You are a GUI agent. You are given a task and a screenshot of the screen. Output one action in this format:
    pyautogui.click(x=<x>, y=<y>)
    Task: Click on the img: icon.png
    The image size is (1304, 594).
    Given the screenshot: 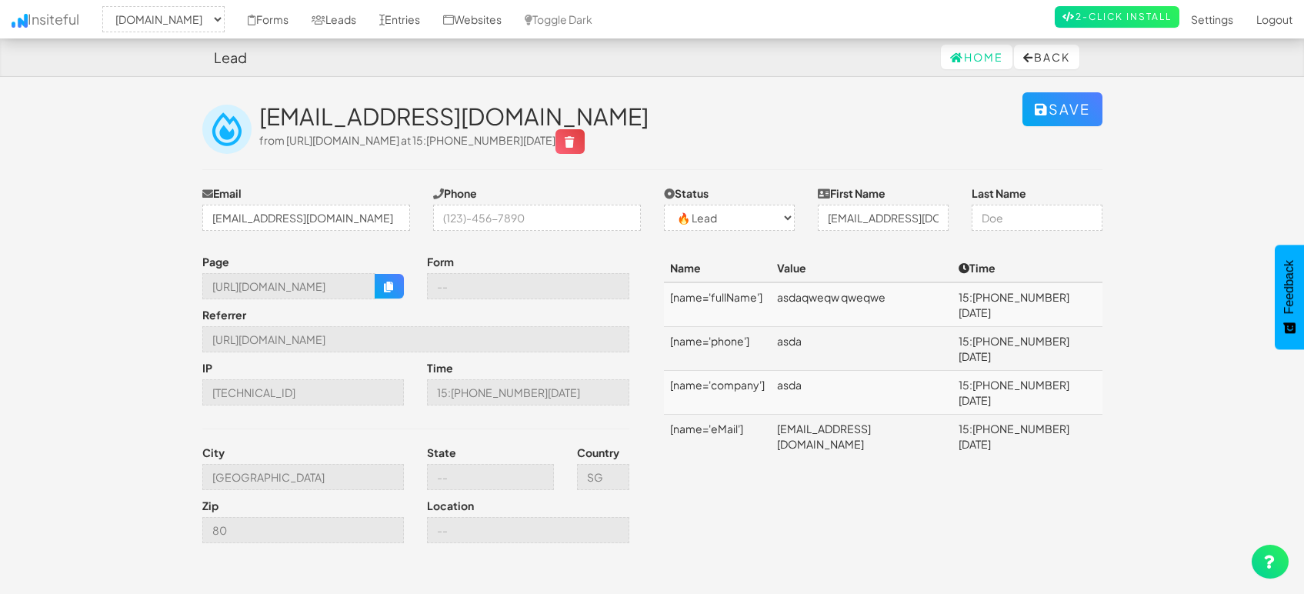 What is the action you would take?
    pyautogui.click(x=19, y=21)
    